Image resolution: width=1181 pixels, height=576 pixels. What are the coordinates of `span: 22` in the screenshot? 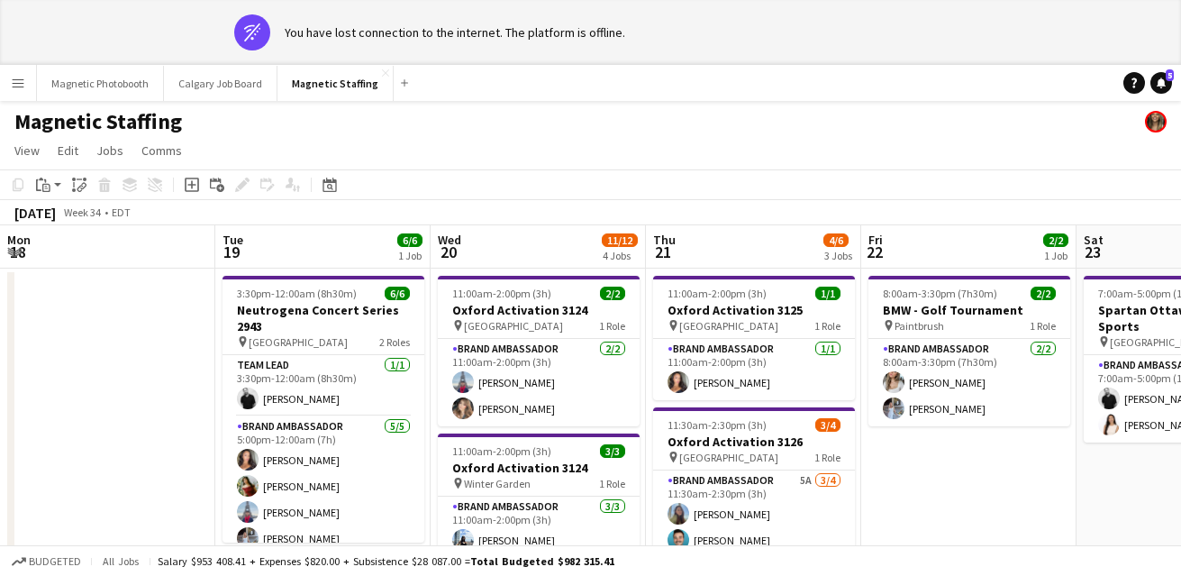 It's located at (874, 251).